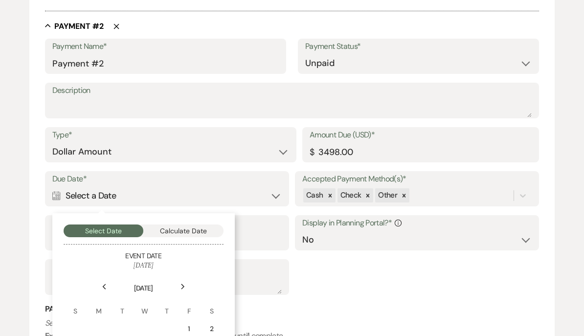 The width and height of the screenshot is (584, 336). I want to click on i: Set reminders for this task., so click(89, 323).